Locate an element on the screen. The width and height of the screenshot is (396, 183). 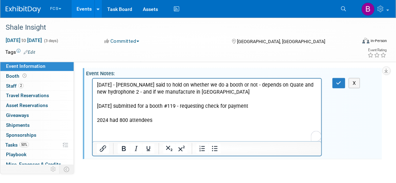
img: ExhibitDay is located at coordinates (23, 10).